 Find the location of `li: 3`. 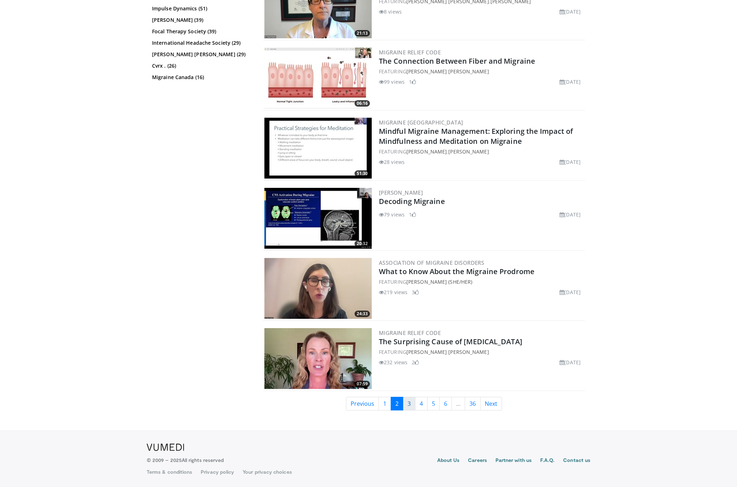

li: 3 is located at coordinates (415, 292).